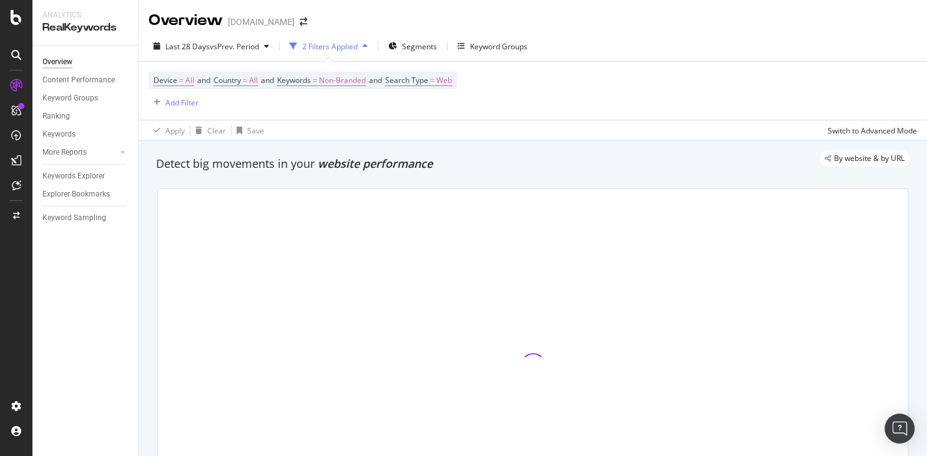 Image resolution: width=927 pixels, height=456 pixels. I want to click on span: By website & by URL, so click(869, 159).